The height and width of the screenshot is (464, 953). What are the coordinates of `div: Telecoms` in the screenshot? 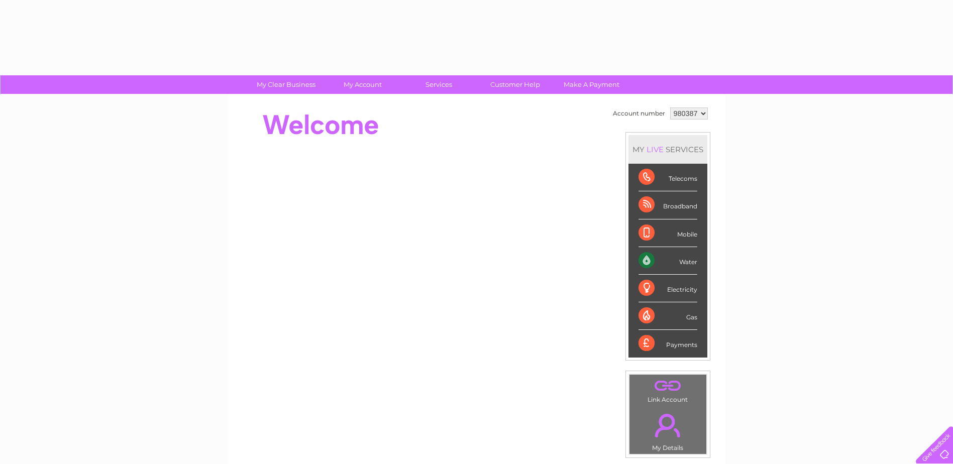 It's located at (668, 177).